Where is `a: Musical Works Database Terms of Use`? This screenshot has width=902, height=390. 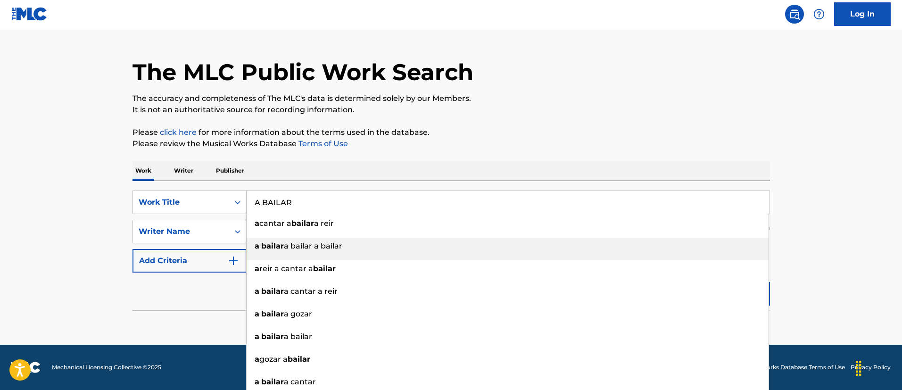
a: Musical Works Database Terms of Use is located at coordinates (791, 367).